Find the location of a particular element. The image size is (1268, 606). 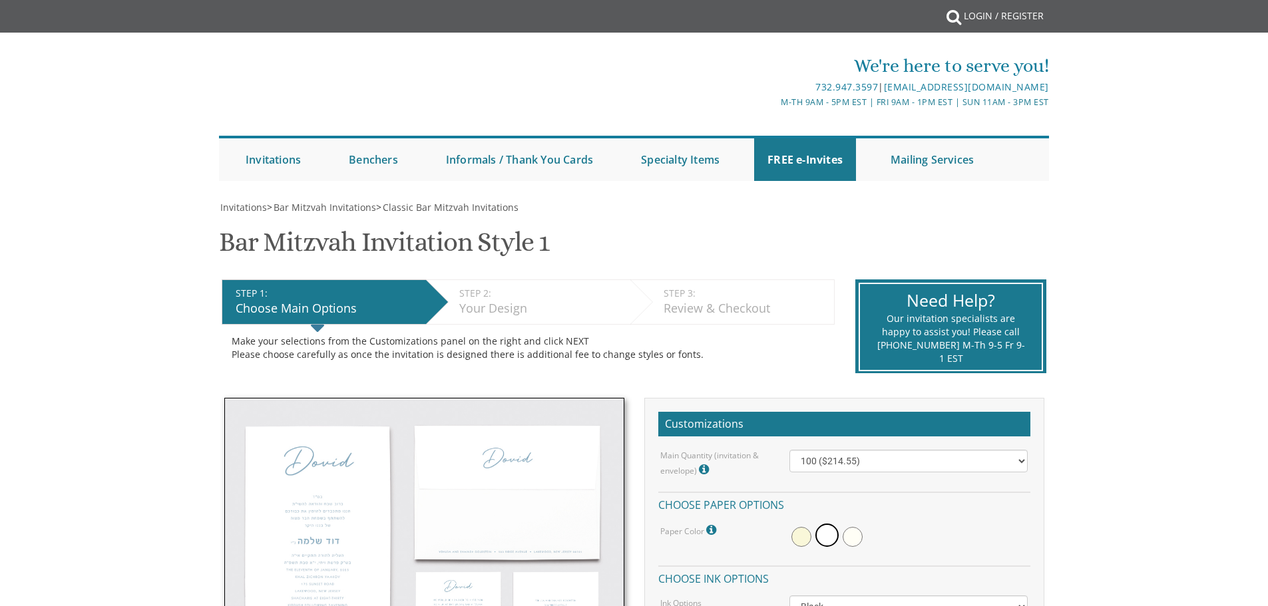

h4: Choose paper options is located at coordinates (844, 503).